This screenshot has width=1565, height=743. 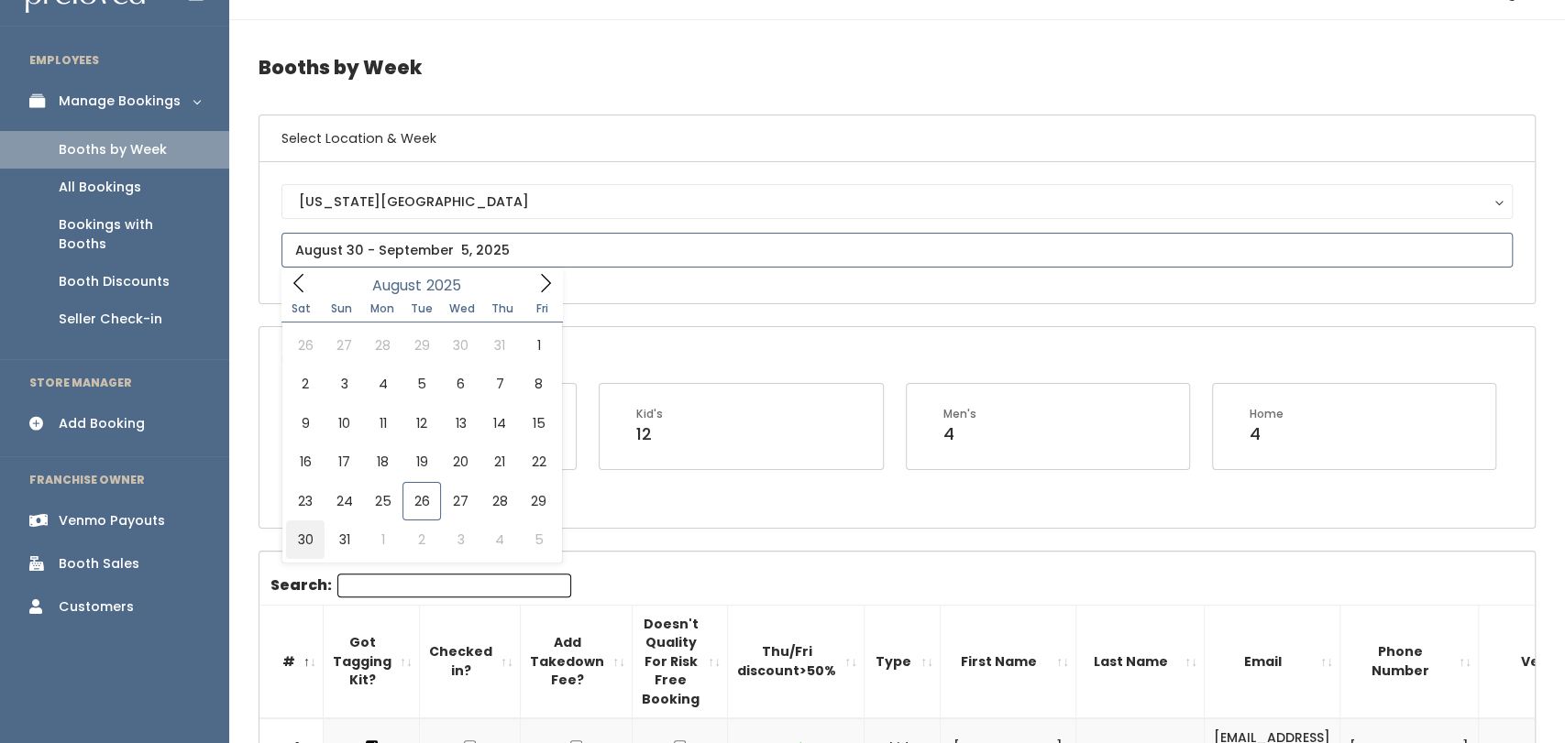 What do you see at coordinates (1272, 662) in the screenshot?
I see `th: Email: activate to sort column ascending` at bounding box center [1272, 662].